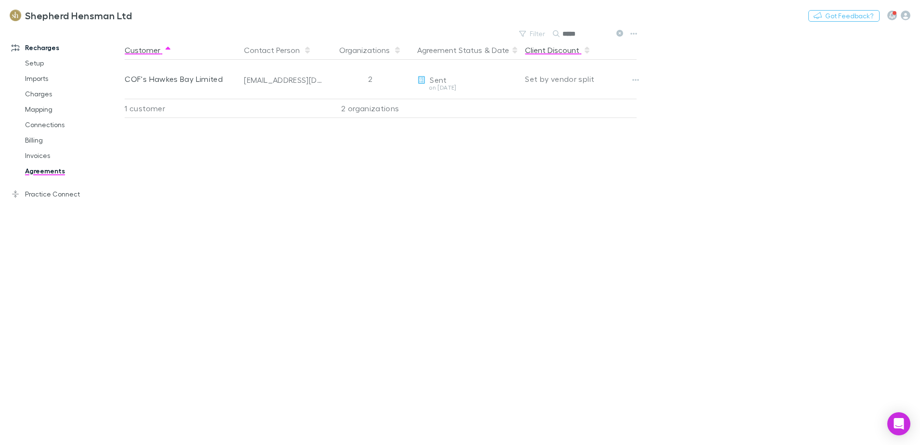 The width and height of the screenshot is (920, 445). I want to click on div: COF's Hawkes Bay Limited, so click(180, 79).